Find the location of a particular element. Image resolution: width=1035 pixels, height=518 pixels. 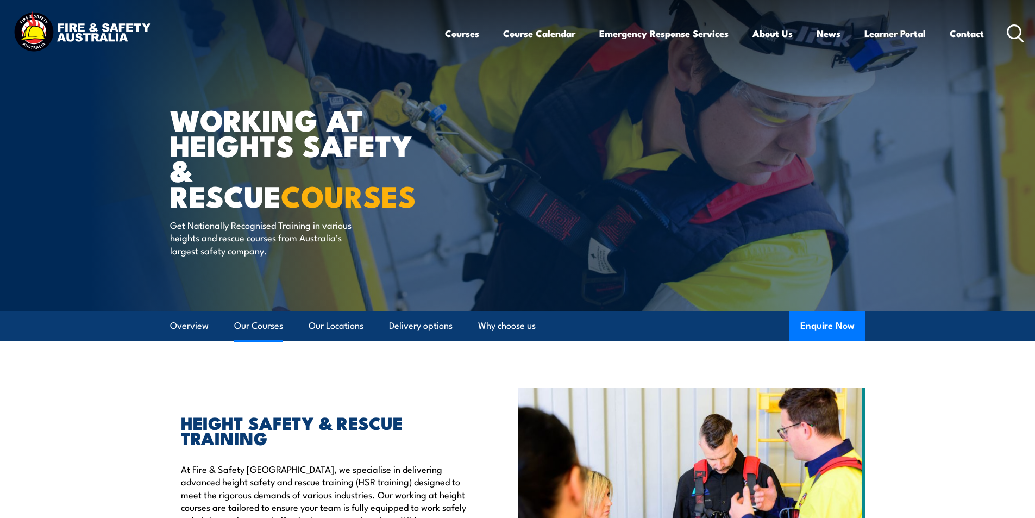

a: About Us is located at coordinates (773, 33).